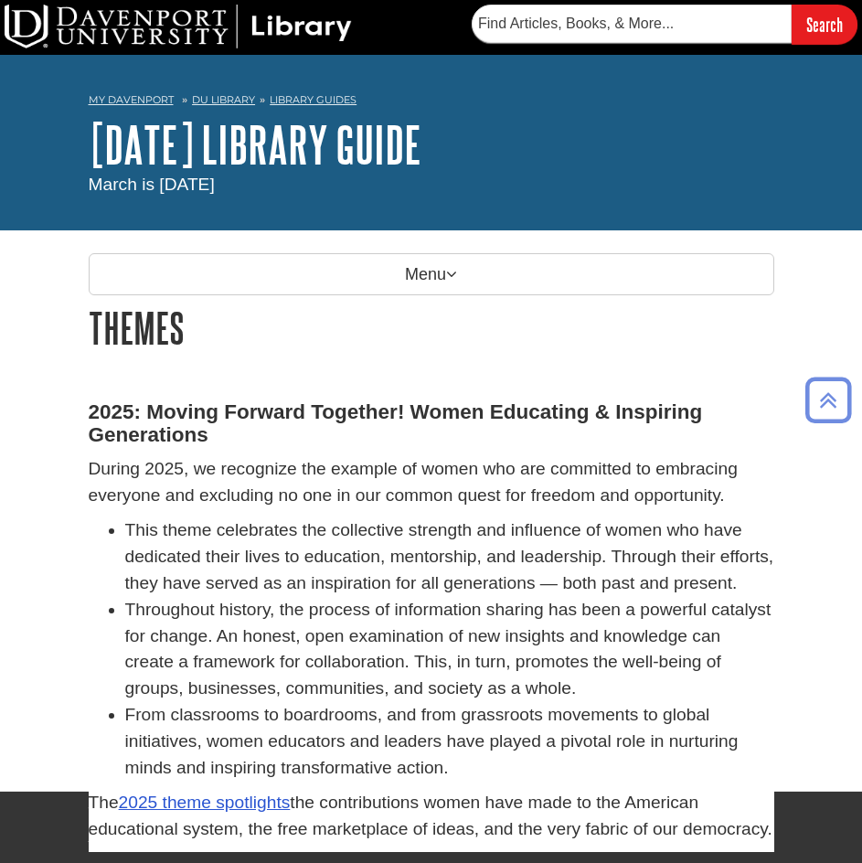  What do you see at coordinates (825, 24) in the screenshot?
I see `input: Search` at bounding box center [825, 24].